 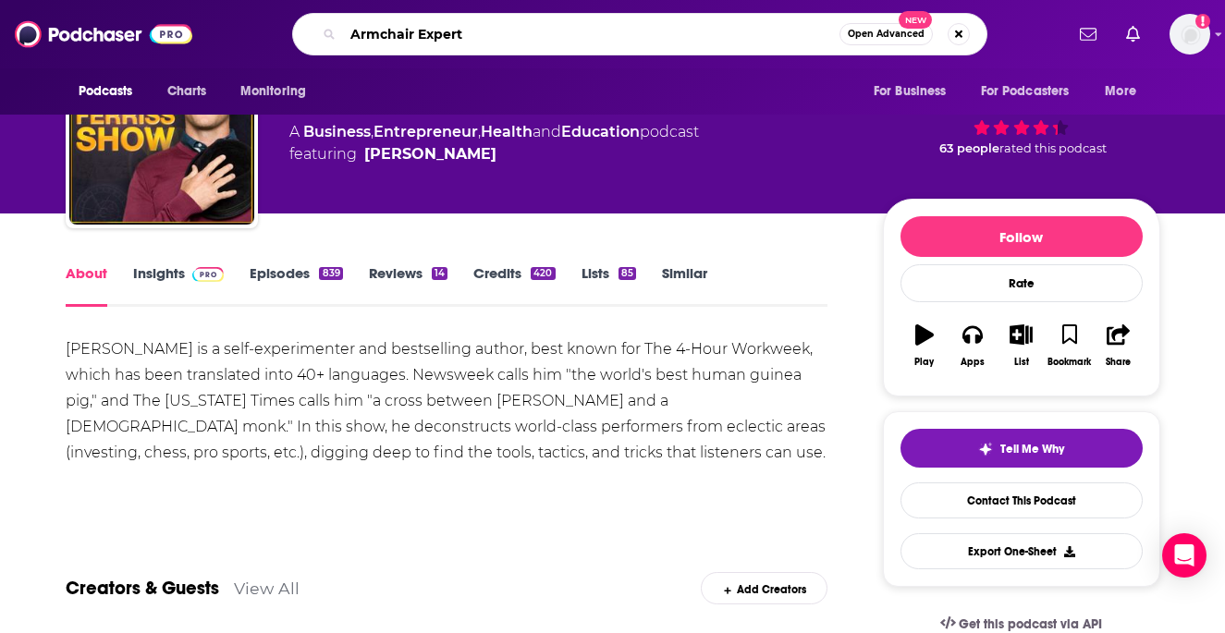 What do you see at coordinates (1069, 362) in the screenshot?
I see `div: Bookmark` at bounding box center [1069, 362].